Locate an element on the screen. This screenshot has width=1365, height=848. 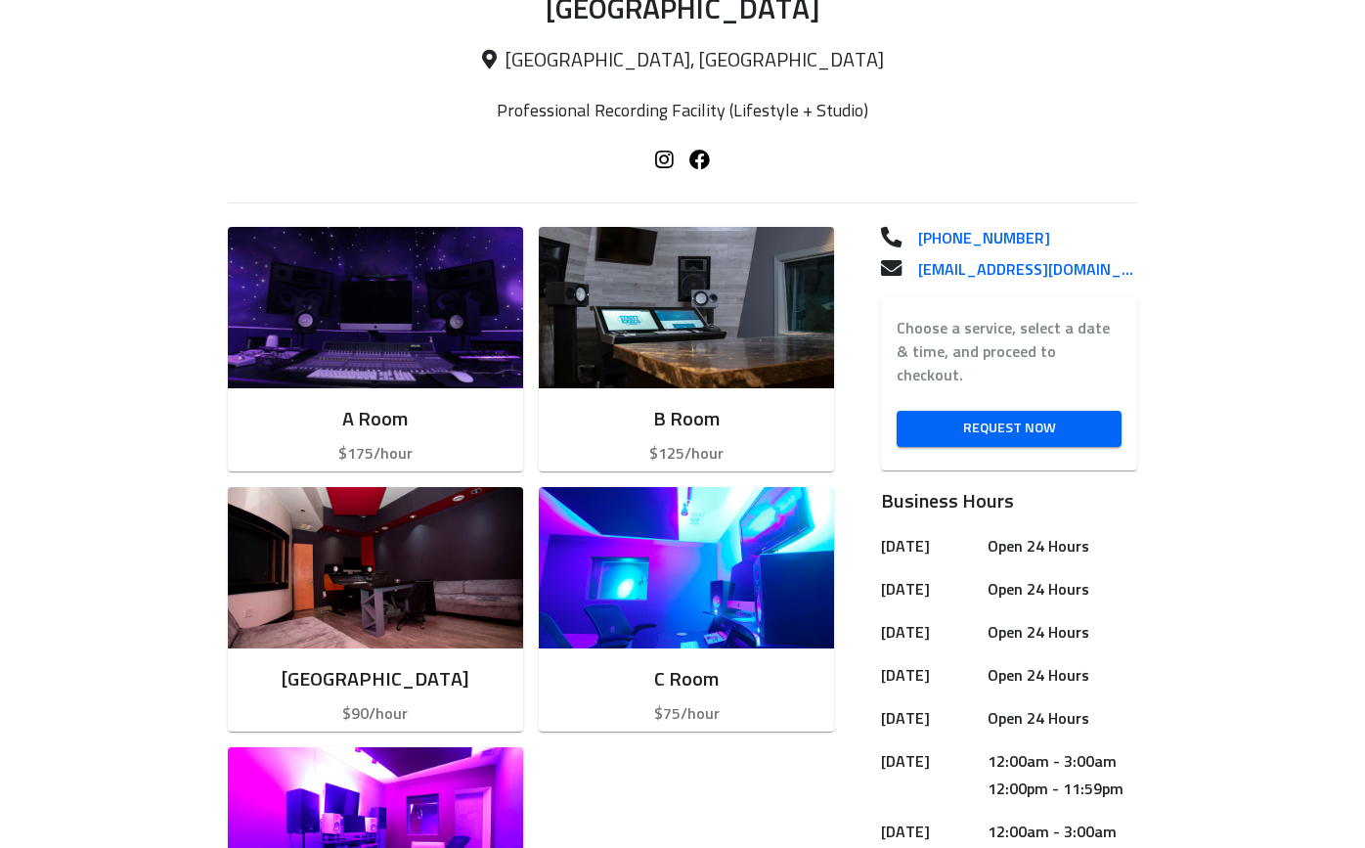
p: Professional Recording Facility (Lifestyle + Studio) is located at coordinates (682, 111).